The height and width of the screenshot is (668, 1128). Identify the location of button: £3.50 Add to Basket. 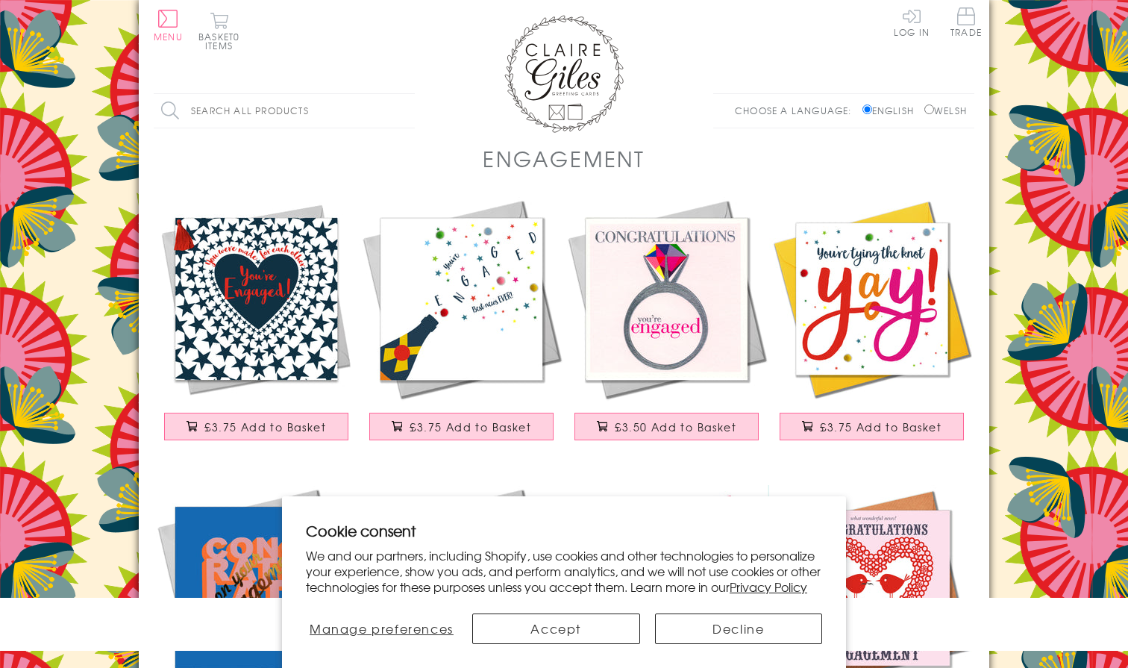
(667, 426).